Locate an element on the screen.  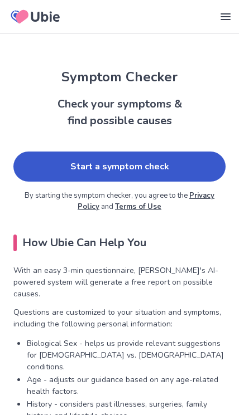
p: Questions are customized to your situation and symptoms, including the following personal informa... is located at coordinates (119, 318).